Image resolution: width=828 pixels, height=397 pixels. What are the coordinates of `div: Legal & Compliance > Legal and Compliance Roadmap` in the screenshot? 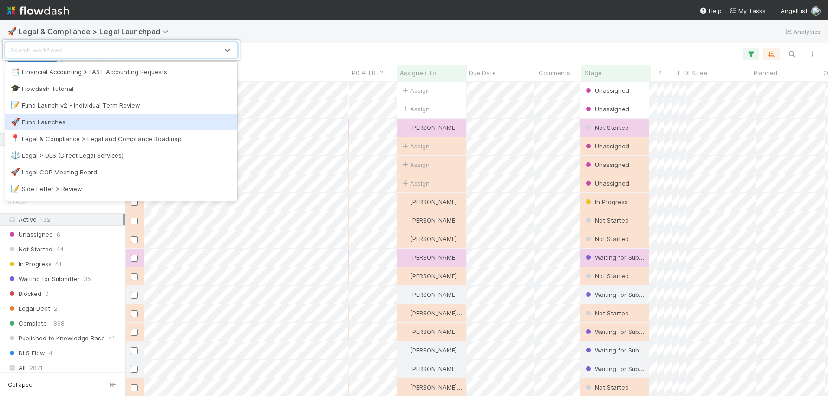 It's located at (121, 139).